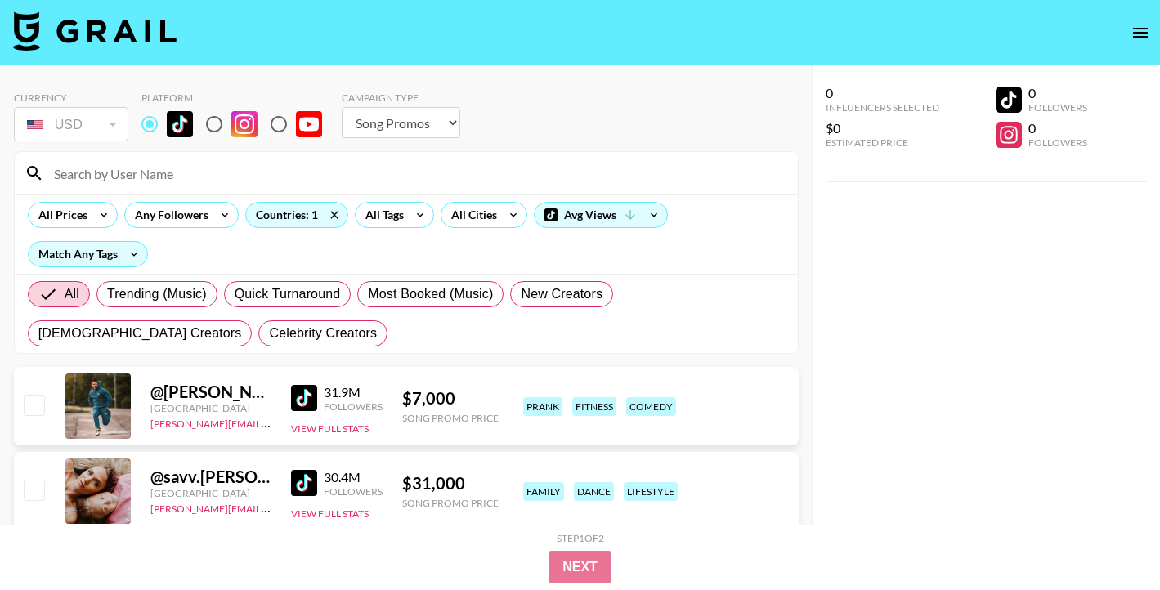  I want to click on div: Campaign Type, so click(401, 97).